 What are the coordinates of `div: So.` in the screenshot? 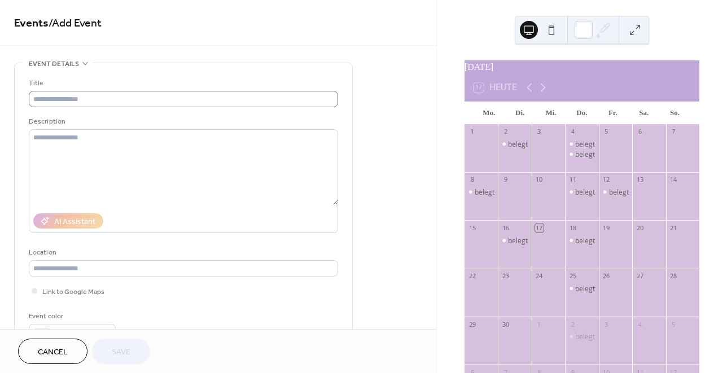 It's located at (675, 113).